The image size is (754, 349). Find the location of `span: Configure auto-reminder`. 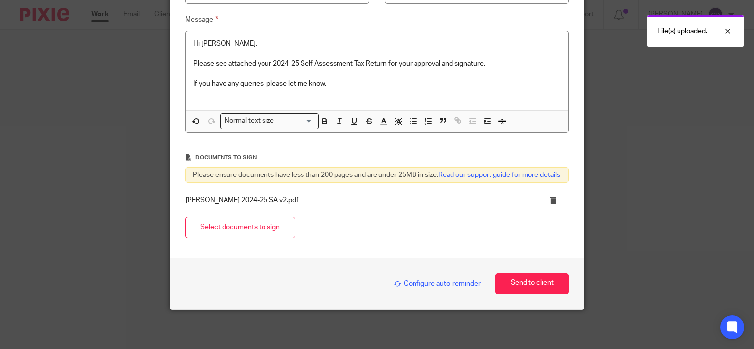

span: Configure auto-reminder is located at coordinates (437, 284).